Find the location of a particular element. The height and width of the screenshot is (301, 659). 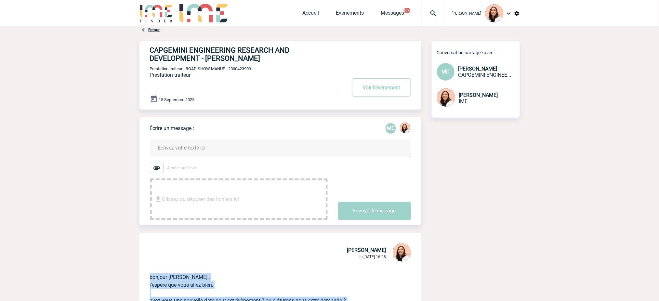

span: Glissez ou déposer des fichiers ici is located at coordinates (200, 199).